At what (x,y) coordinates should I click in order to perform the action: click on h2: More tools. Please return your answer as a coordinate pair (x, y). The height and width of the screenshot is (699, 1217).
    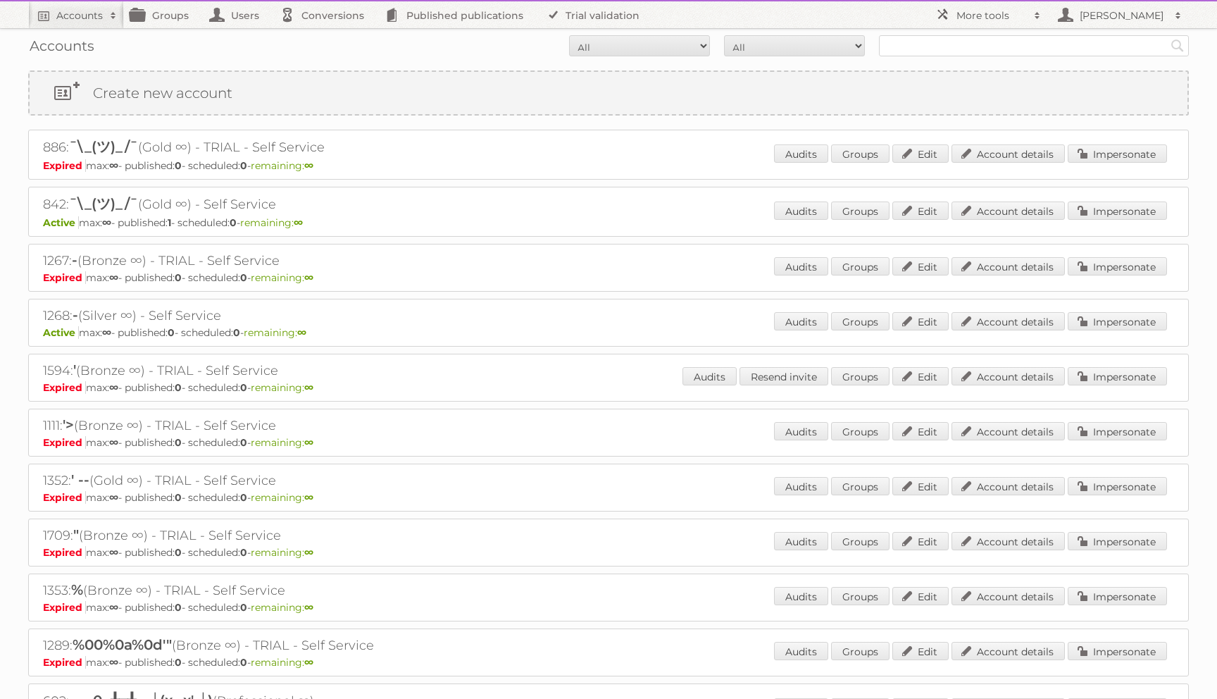
    Looking at the image, I should click on (991, 15).